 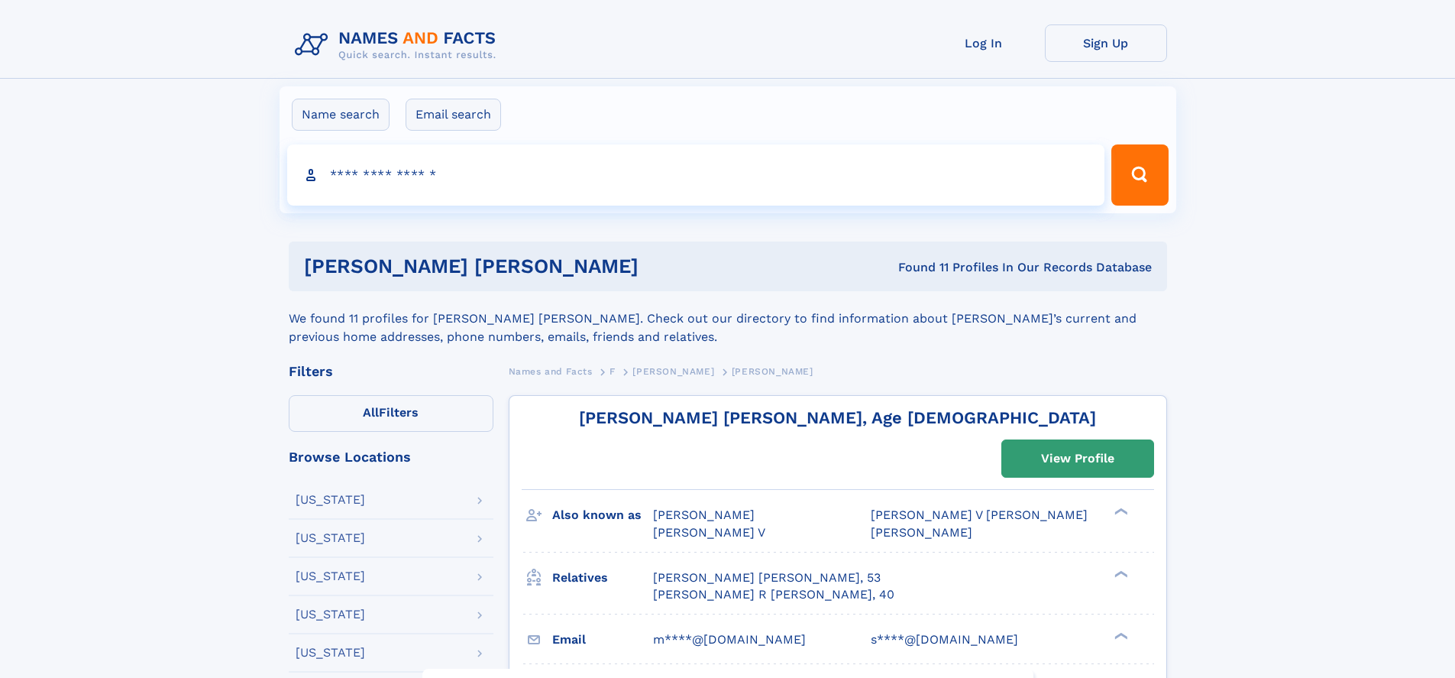 I want to click on label: Filters, so click(x=391, y=413).